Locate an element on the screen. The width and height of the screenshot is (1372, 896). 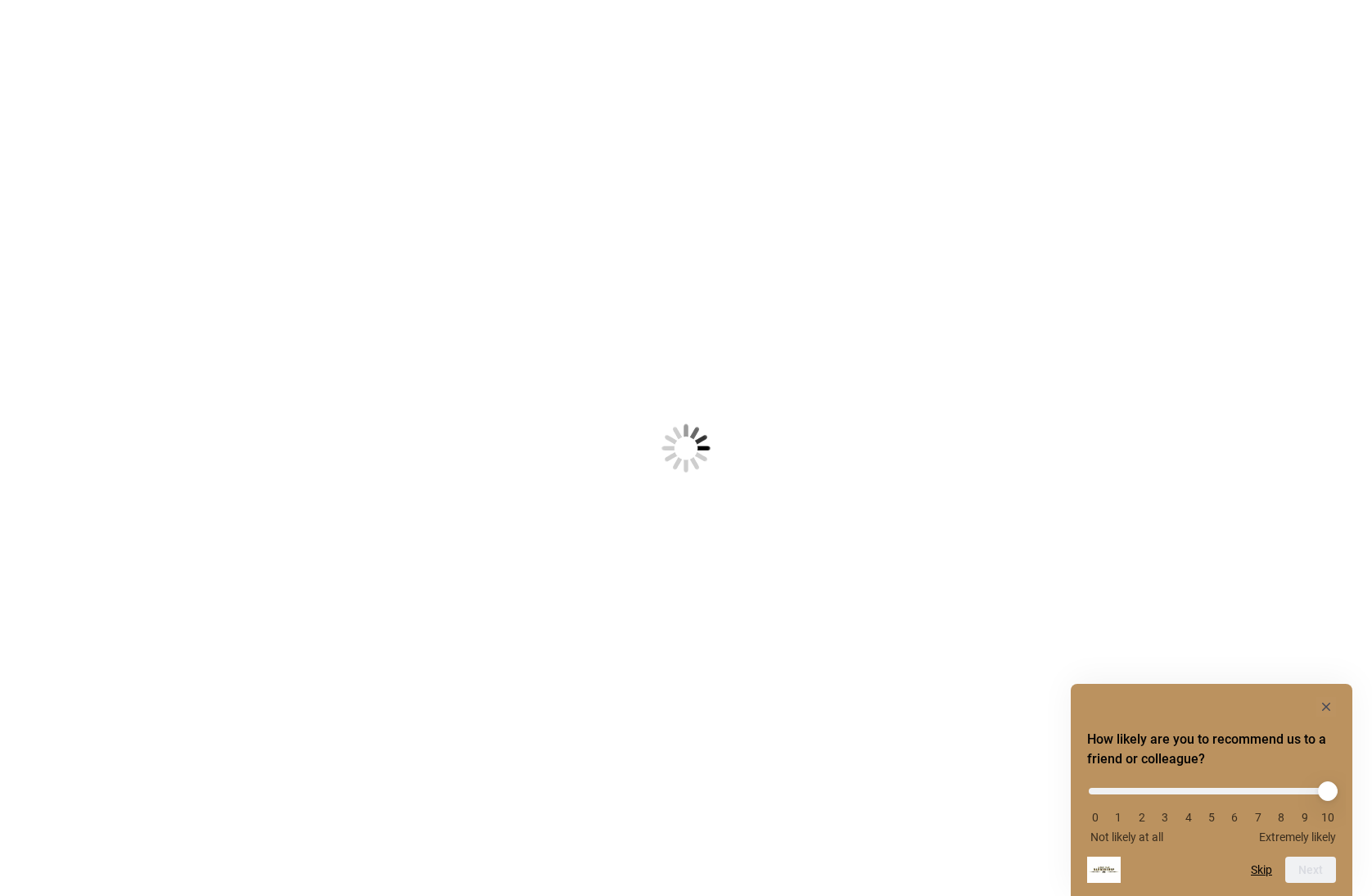
span: Extremely likely is located at coordinates (1297, 837).